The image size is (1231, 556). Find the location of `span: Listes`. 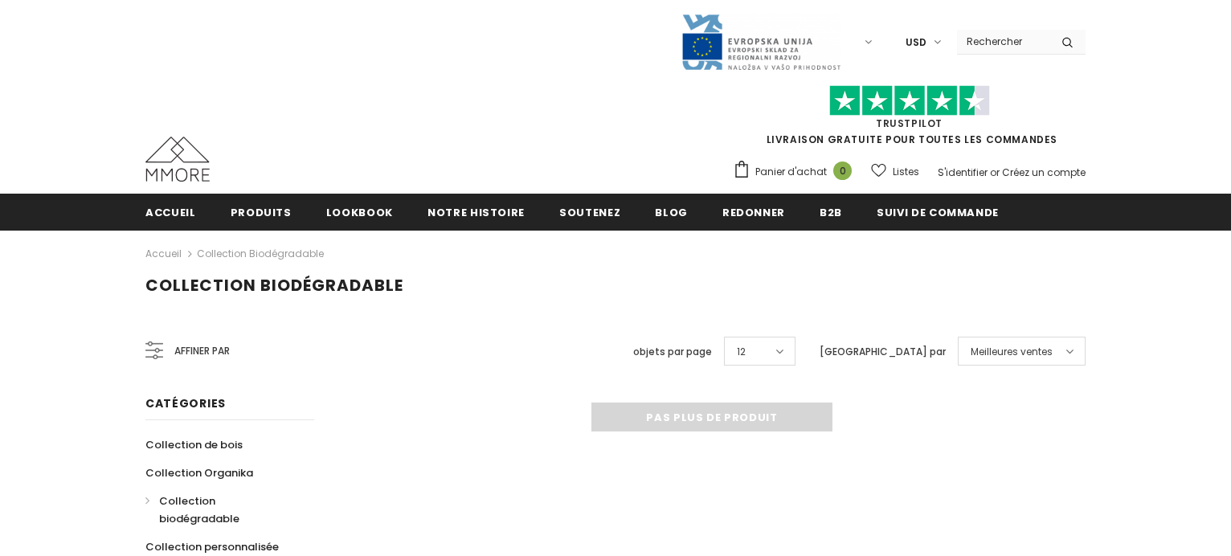

span: Listes is located at coordinates (906, 172).